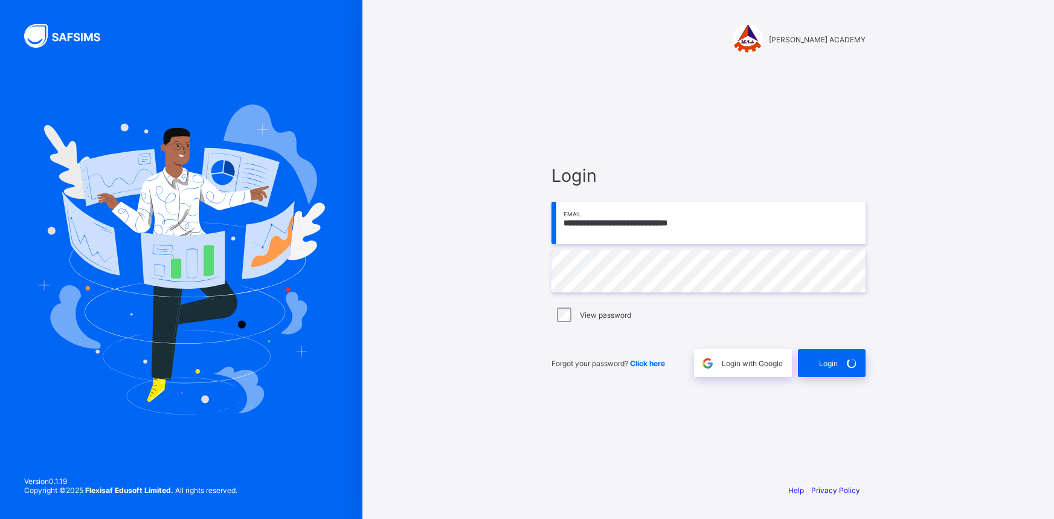  Describe the element at coordinates (130, 481) in the screenshot. I see `span: Version 0.1.19` at that location.